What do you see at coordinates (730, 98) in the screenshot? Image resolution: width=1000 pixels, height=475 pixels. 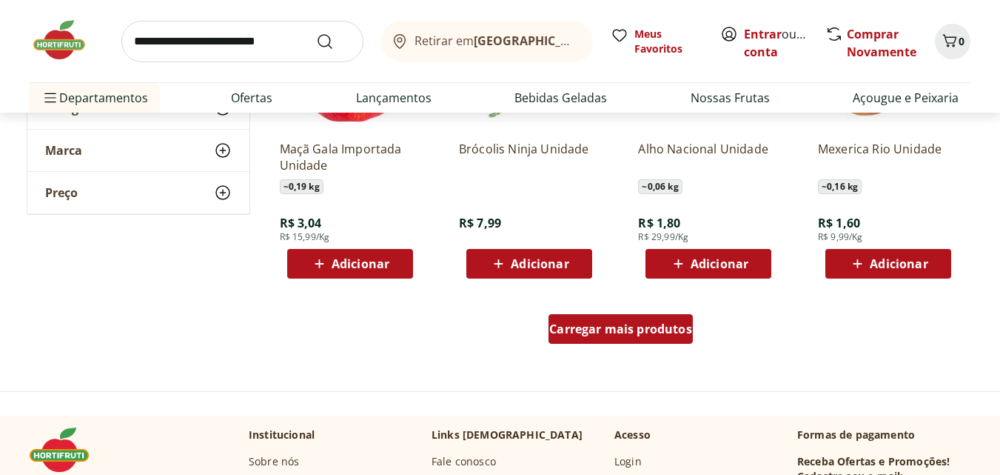 I see `a: Nossas Frutas` at bounding box center [730, 98].